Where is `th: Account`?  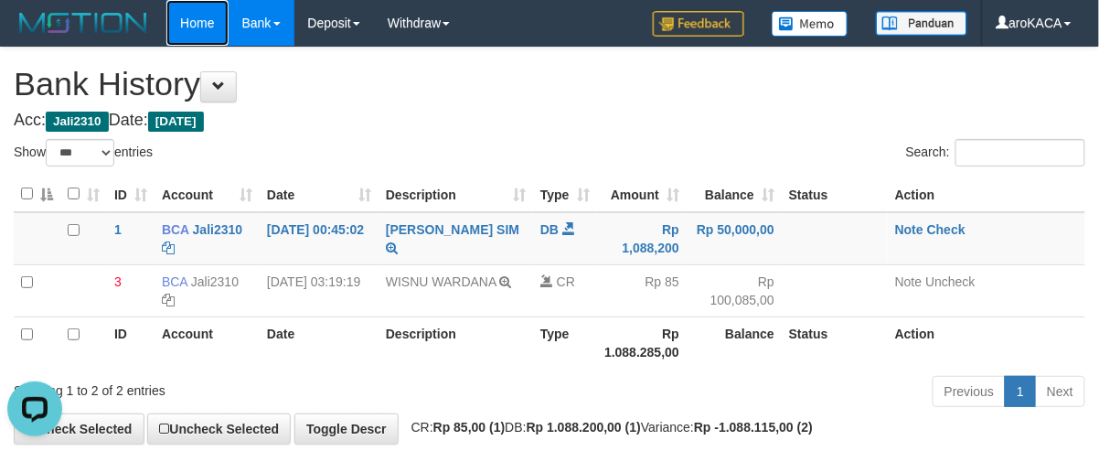
th: Account is located at coordinates (207, 342).